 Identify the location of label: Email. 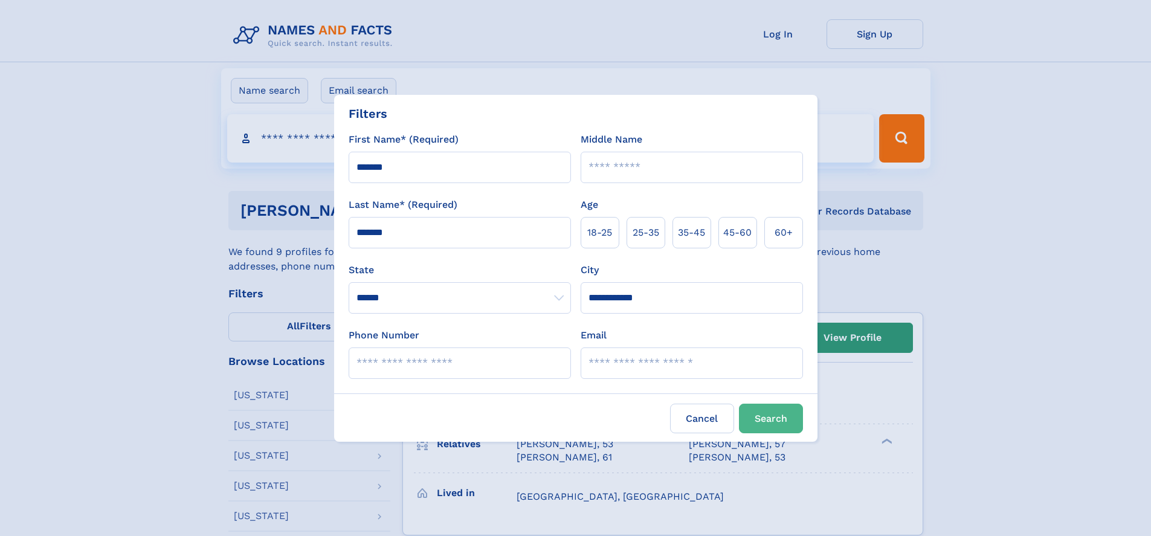
(593, 335).